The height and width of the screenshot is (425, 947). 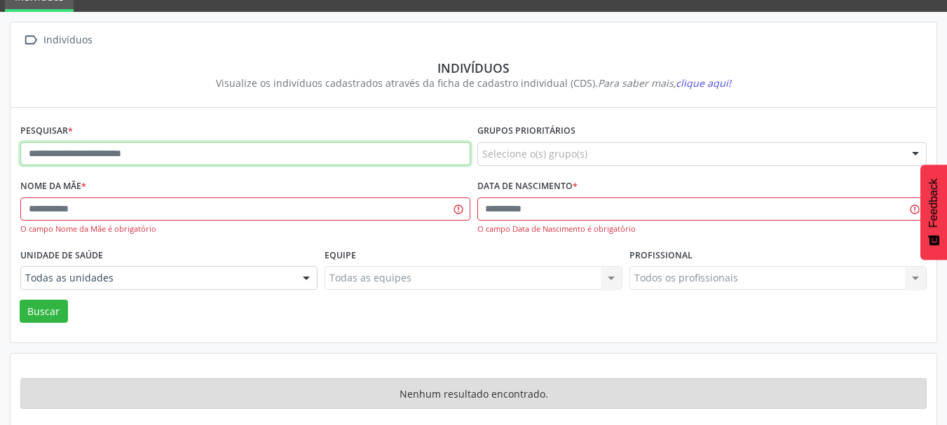 I want to click on span: Selecione o(s) grupo(s), so click(x=535, y=153).